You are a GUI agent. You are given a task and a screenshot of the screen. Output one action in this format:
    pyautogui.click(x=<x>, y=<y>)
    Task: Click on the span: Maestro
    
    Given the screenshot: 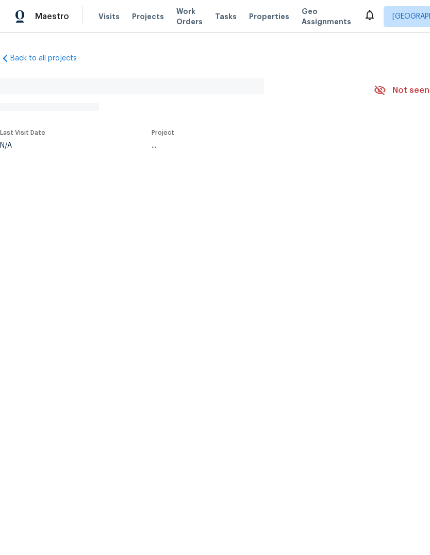 What is the action you would take?
    pyautogui.click(x=52, y=17)
    